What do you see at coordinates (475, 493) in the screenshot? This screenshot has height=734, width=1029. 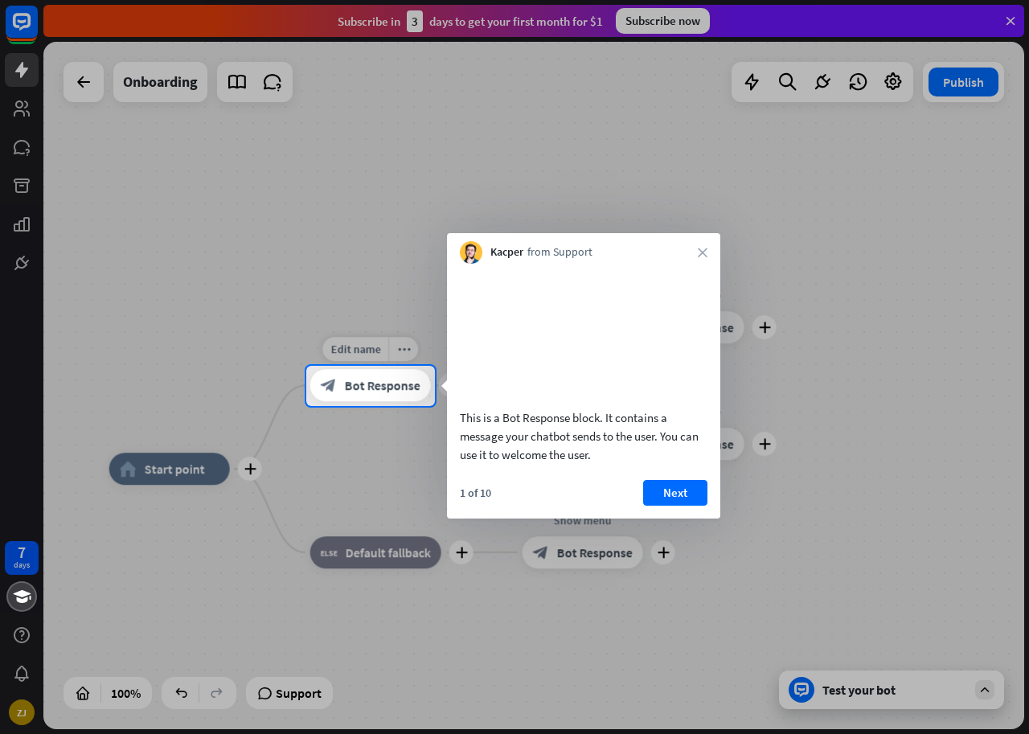 I see `div: 1 of 10` at bounding box center [475, 493].